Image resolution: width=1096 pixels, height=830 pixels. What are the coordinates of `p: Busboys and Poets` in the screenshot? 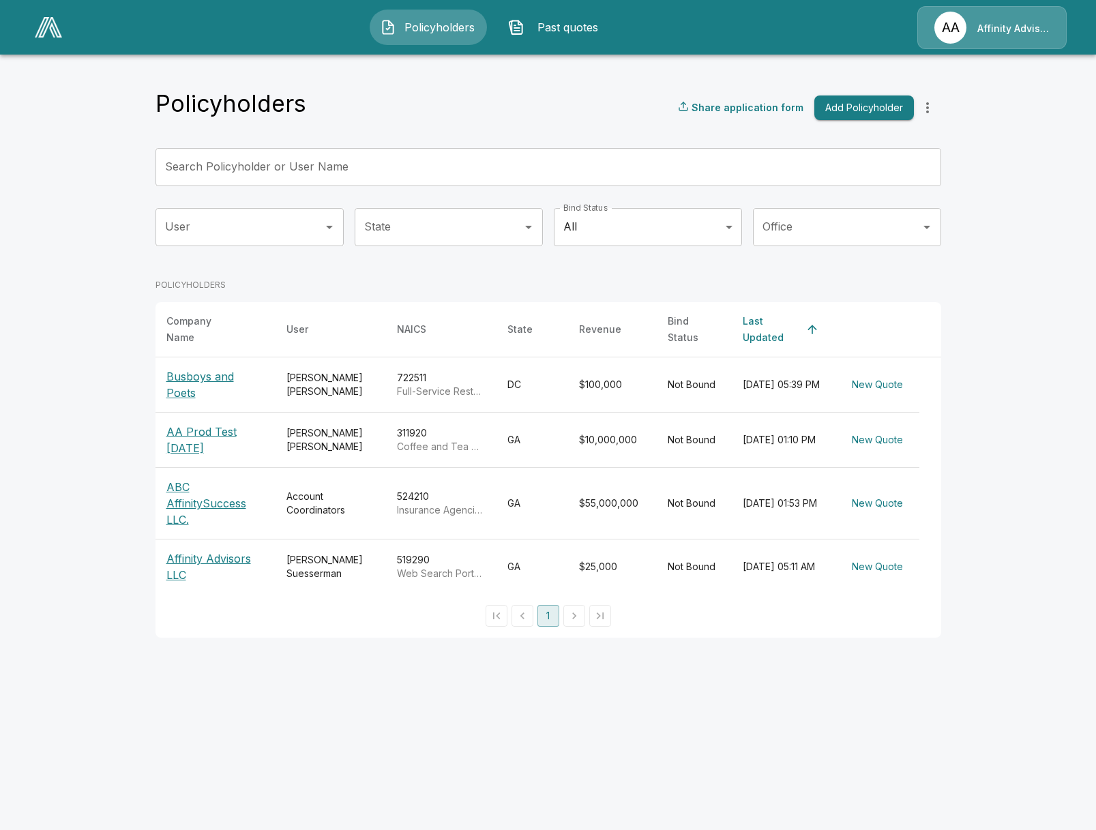 It's located at (216, 385).